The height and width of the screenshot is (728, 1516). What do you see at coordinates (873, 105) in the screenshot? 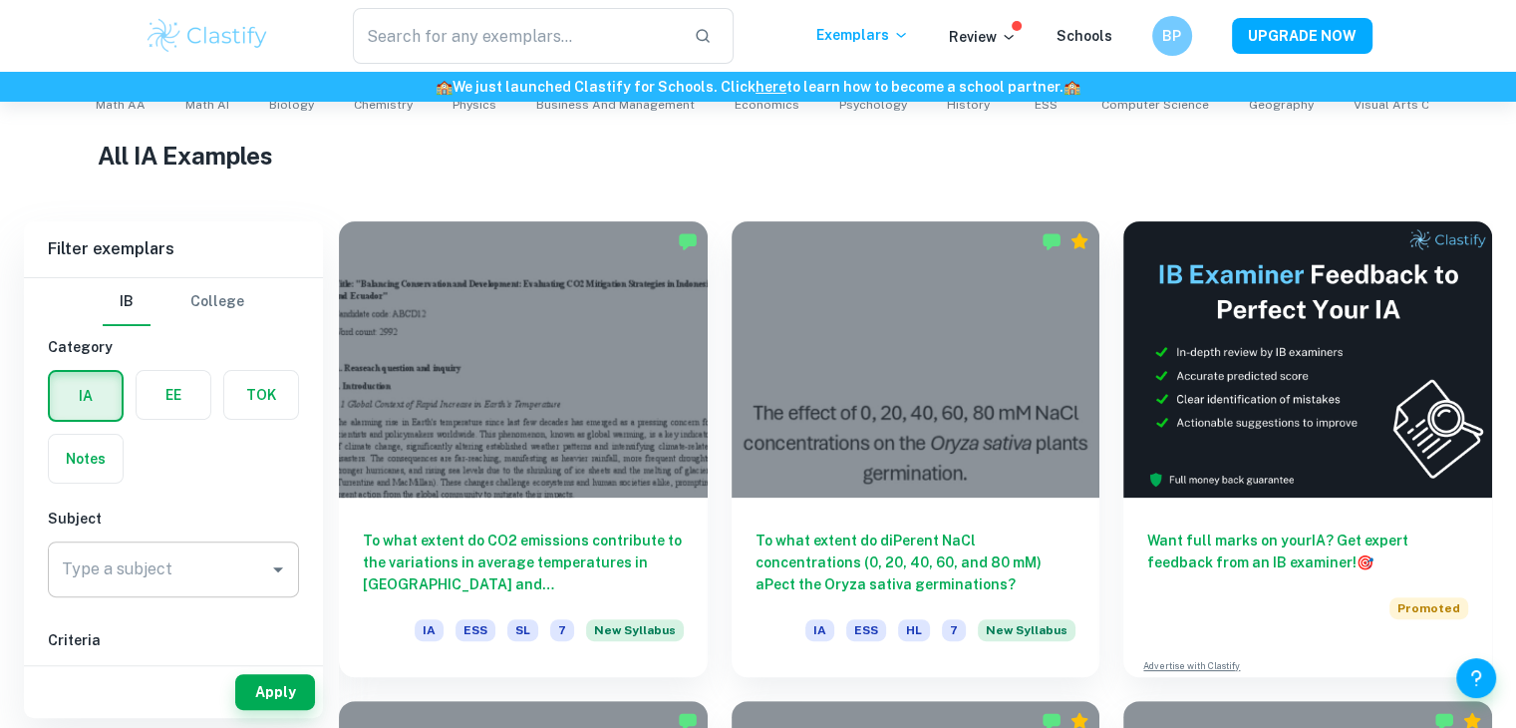
I see `span: Psychology` at bounding box center [873, 105].